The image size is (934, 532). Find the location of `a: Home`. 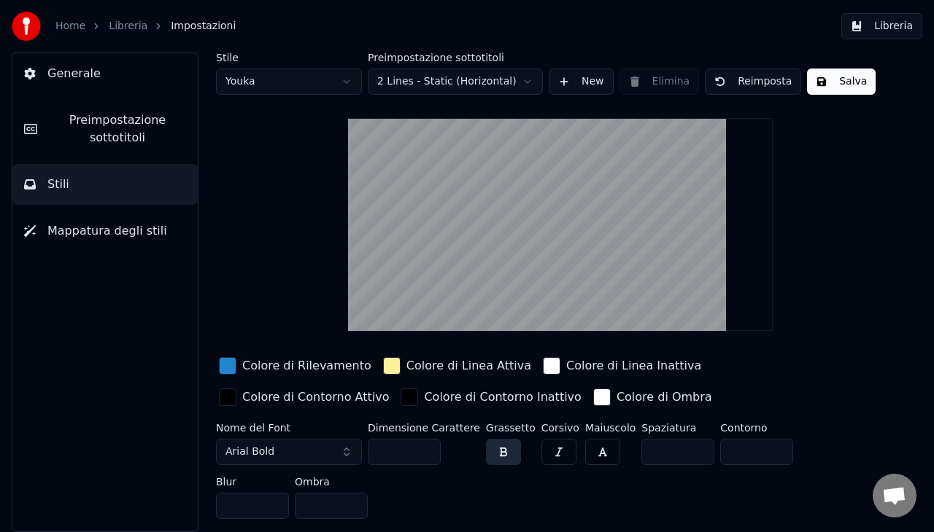

a: Home is located at coordinates (70, 26).